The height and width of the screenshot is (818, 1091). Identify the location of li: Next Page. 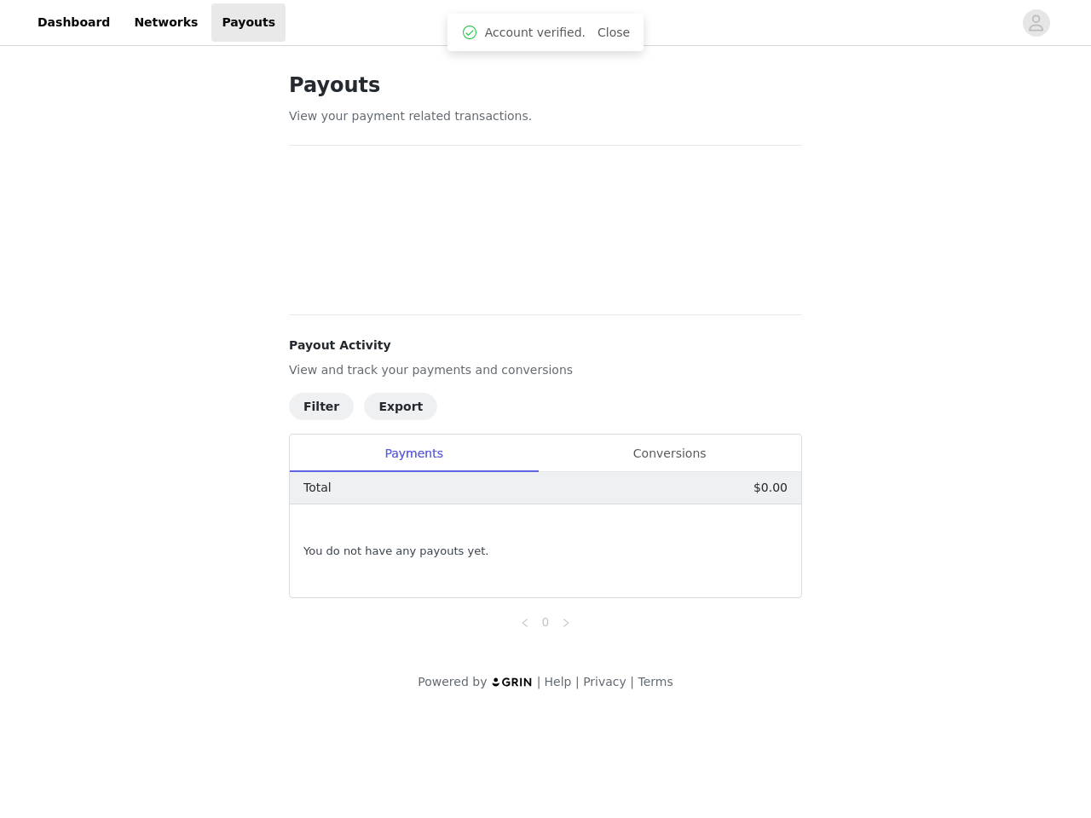
(566, 622).